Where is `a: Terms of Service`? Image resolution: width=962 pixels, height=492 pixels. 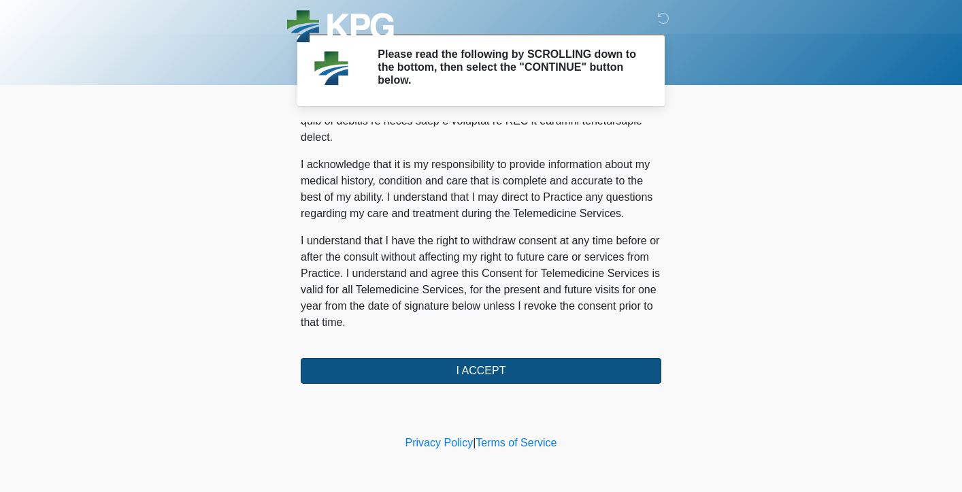
a: Terms of Service is located at coordinates (515, 442).